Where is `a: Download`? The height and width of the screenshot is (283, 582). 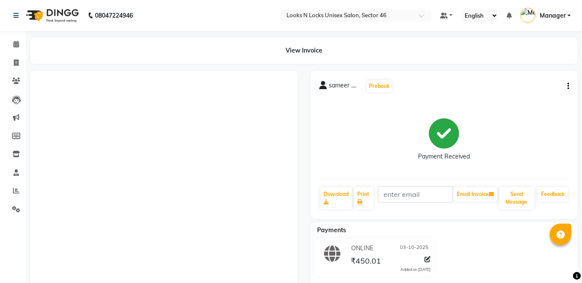
a: Download is located at coordinates (336, 198).